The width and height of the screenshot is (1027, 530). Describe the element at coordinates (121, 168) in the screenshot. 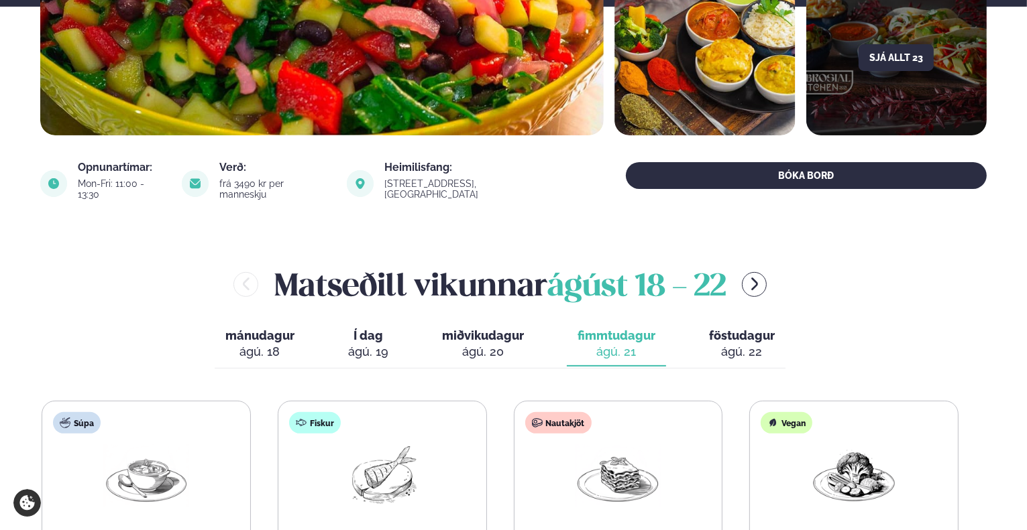

I see `div: Opnunartímar:` at that location.